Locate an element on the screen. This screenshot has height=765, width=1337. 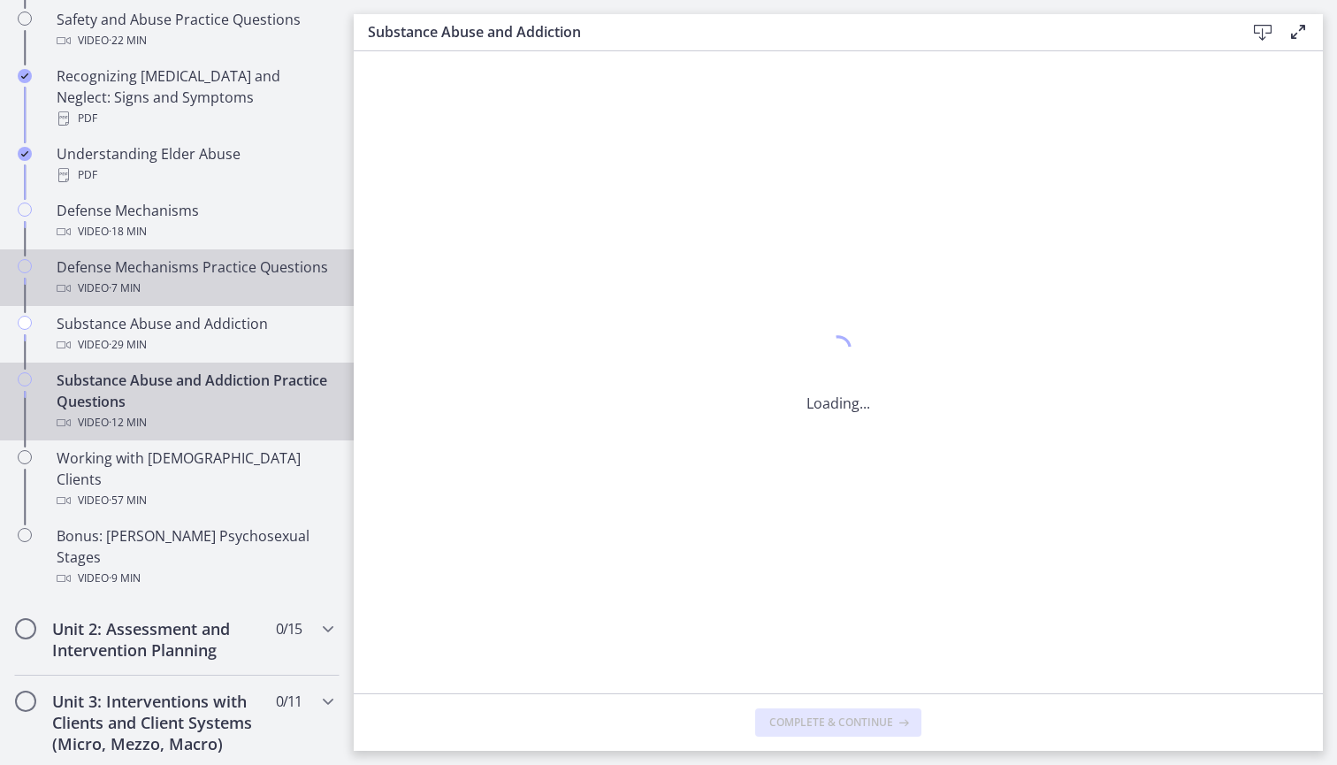
span: · 18 min is located at coordinates (127, 232).